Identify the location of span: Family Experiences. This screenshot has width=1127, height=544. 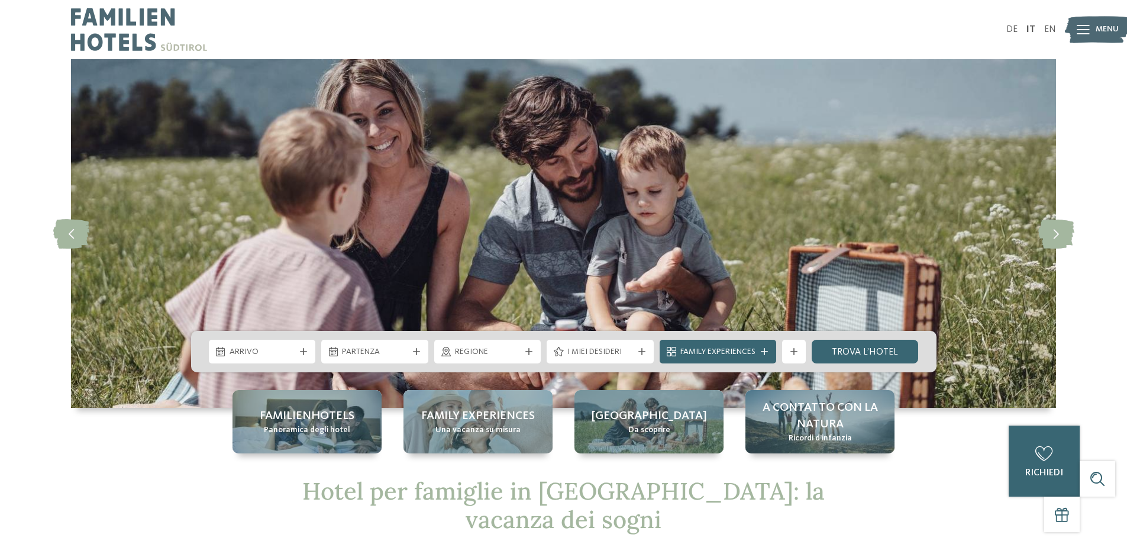
(718, 352).